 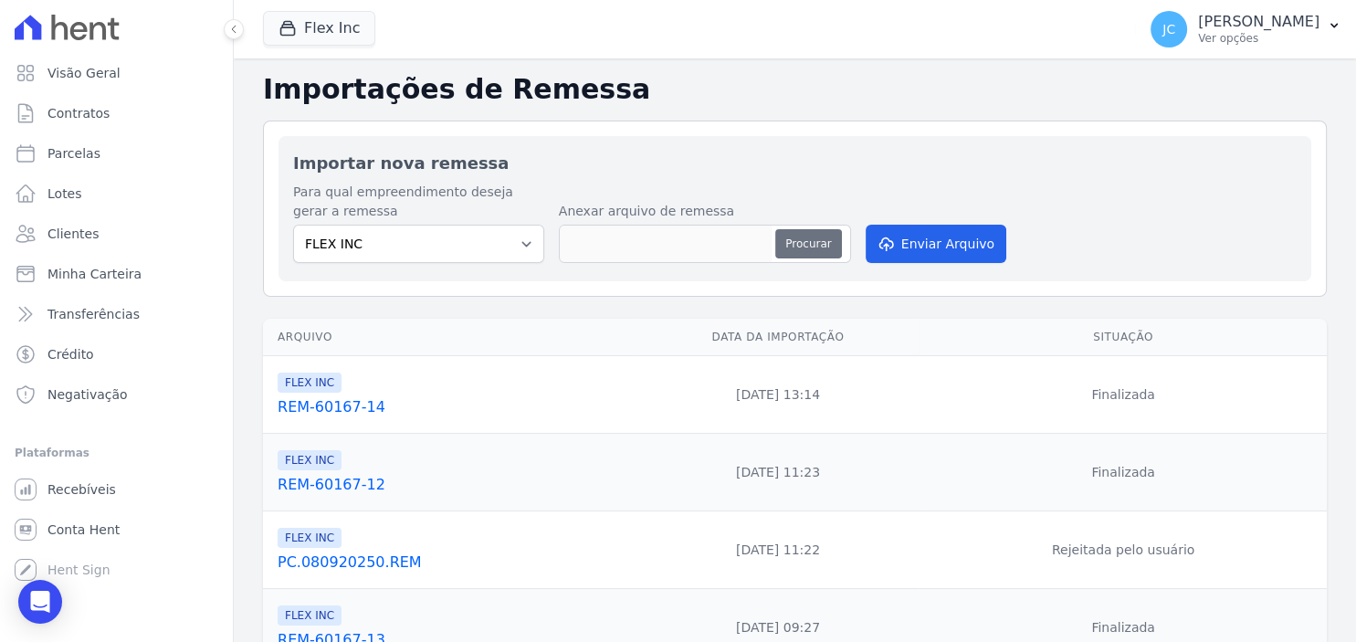 I want to click on a: Contratos, so click(x=116, y=113).